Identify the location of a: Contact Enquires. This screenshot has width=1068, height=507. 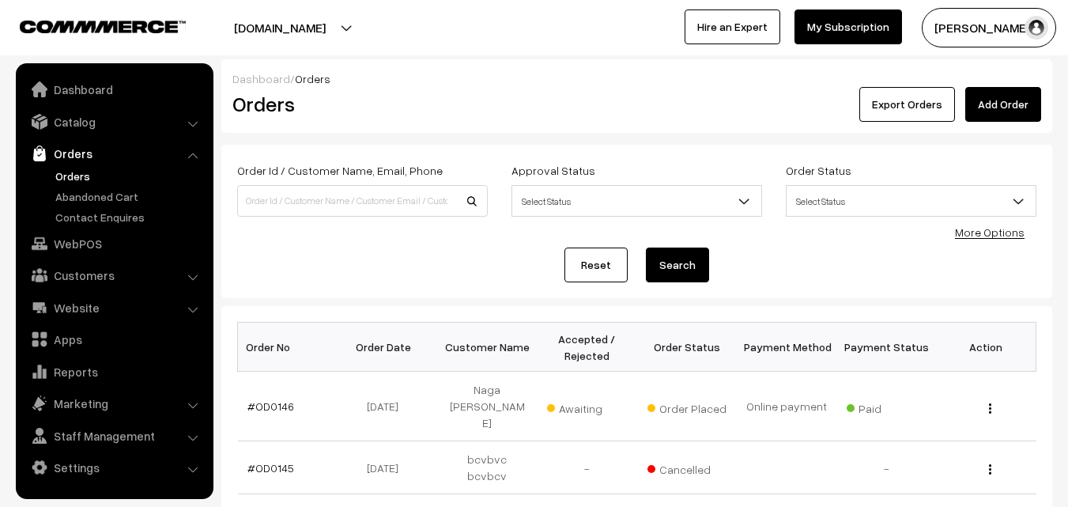
(130, 217).